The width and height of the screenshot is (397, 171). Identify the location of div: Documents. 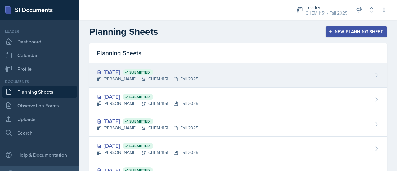
(40, 82).